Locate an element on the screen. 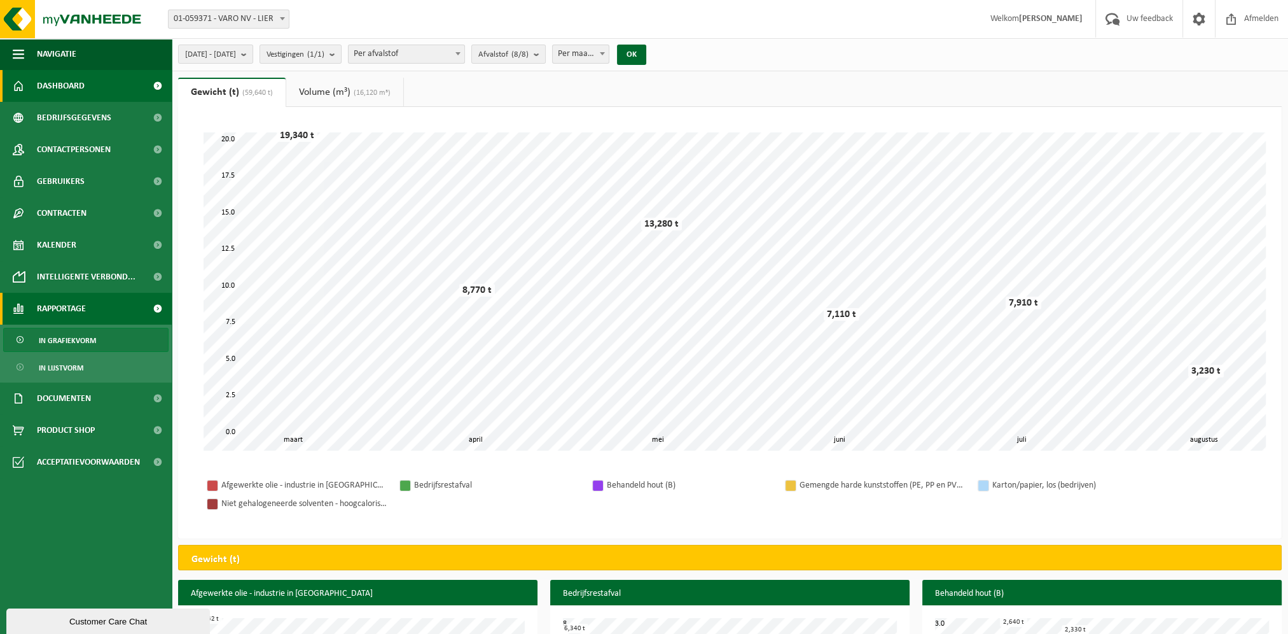 The width and height of the screenshot is (1288, 634). span: In grafiekvorm is located at coordinates (67, 340).